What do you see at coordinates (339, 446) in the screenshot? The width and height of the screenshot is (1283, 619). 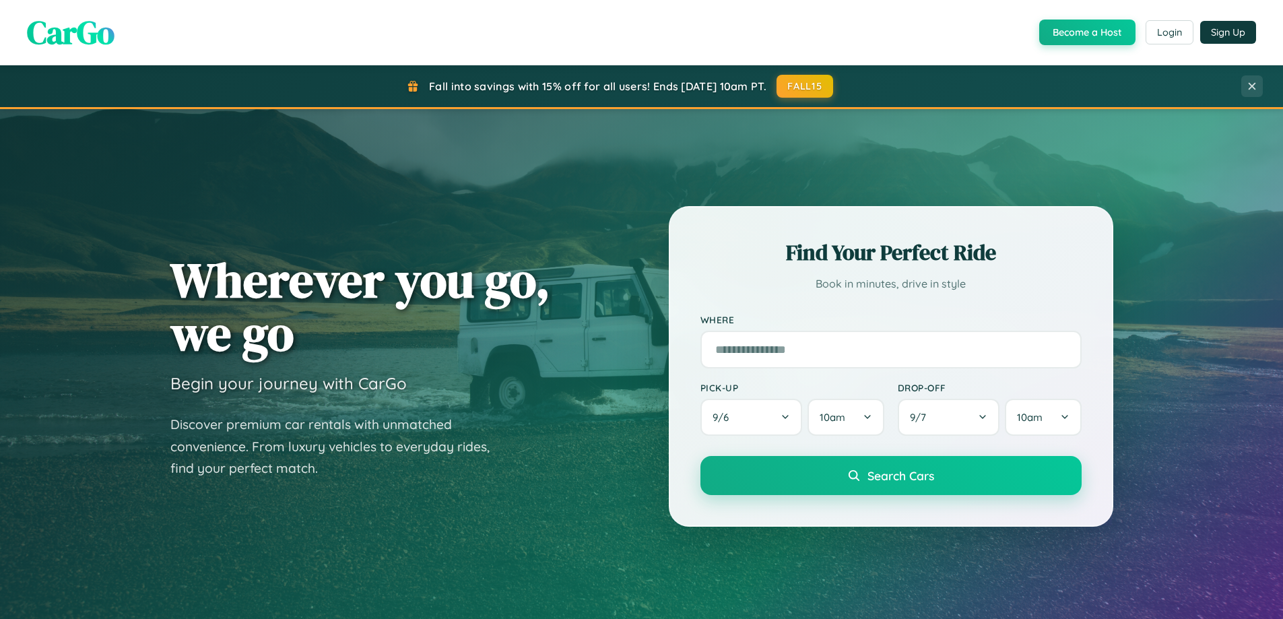 I see `p: Discover premium car rentals with unmatched convenience. From luxury vehicles to everyday rides, ...` at bounding box center [339, 446].